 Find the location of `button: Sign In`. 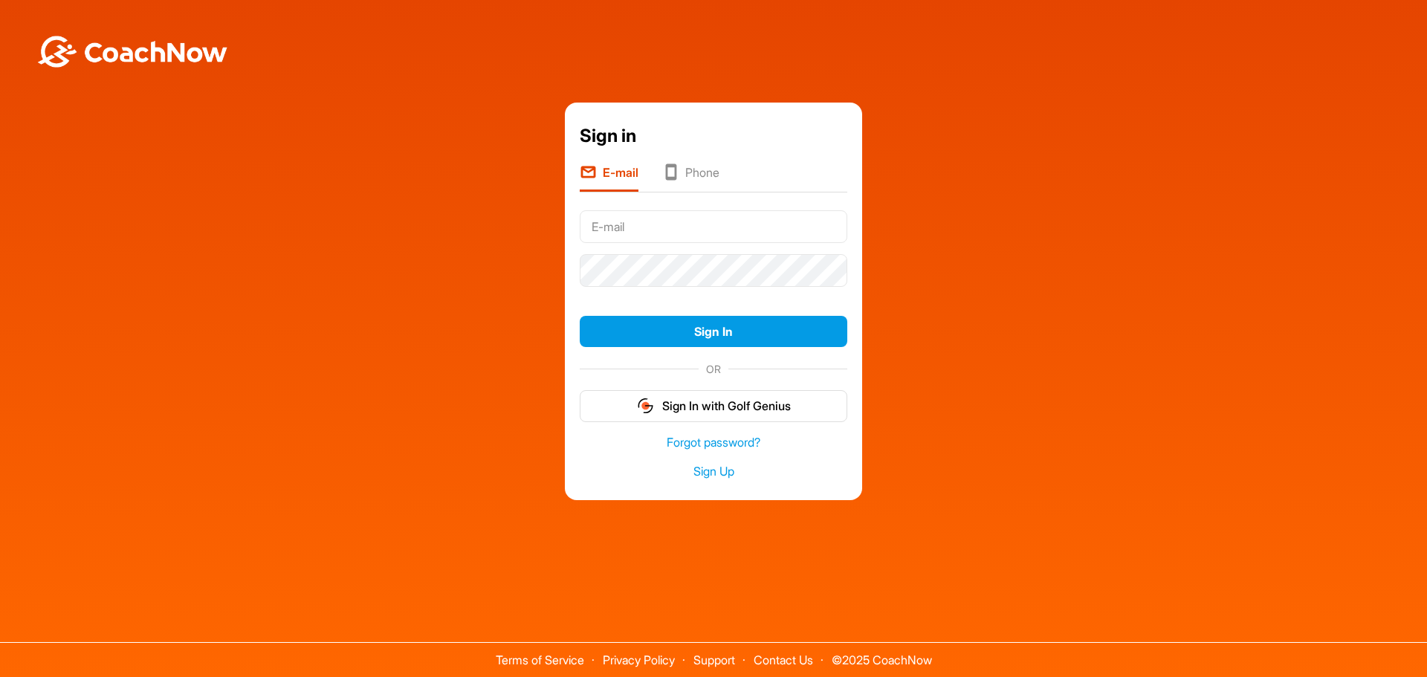

button: Sign In is located at coordinates (713, 331).